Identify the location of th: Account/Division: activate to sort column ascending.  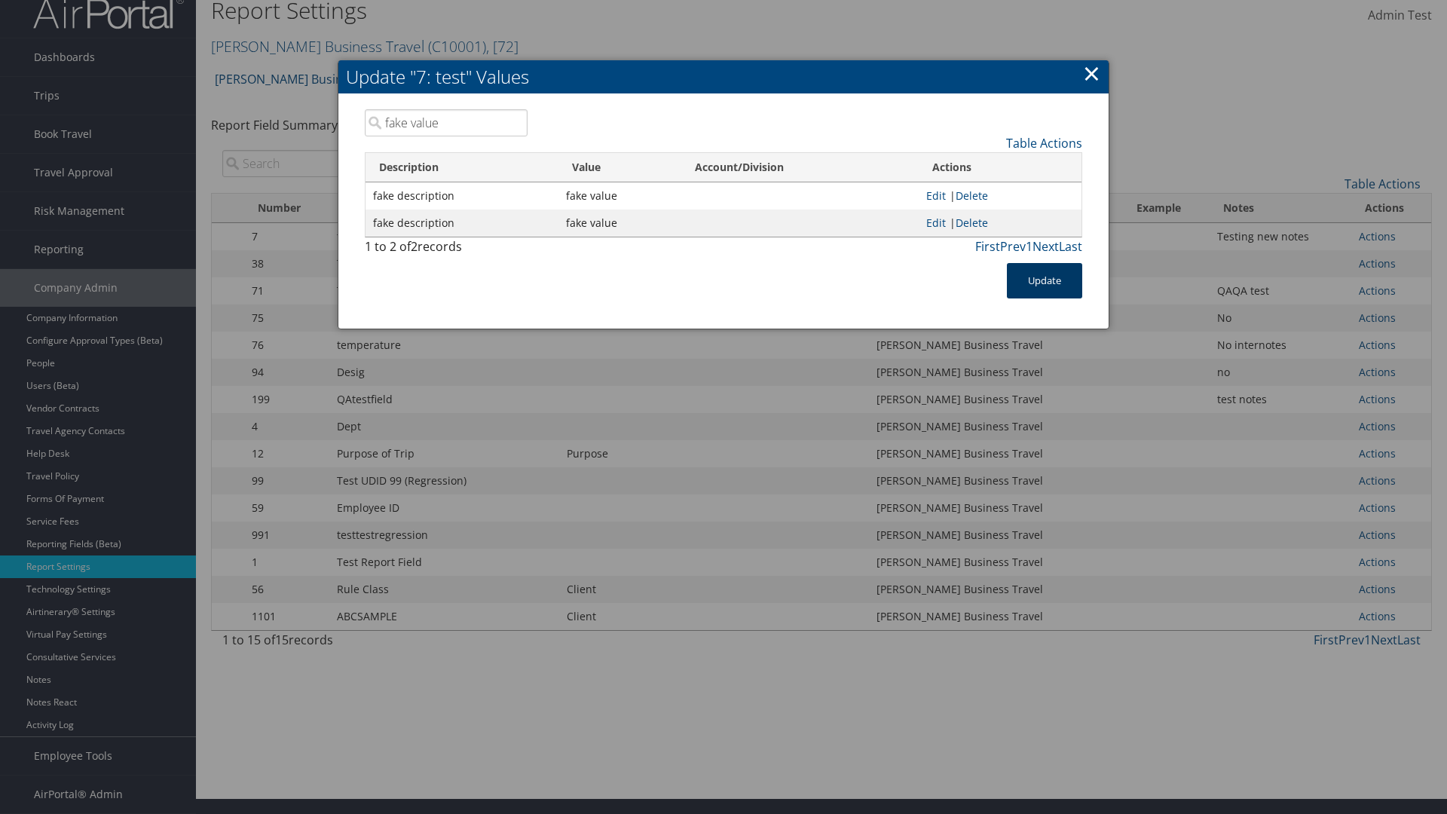
(800, 167).